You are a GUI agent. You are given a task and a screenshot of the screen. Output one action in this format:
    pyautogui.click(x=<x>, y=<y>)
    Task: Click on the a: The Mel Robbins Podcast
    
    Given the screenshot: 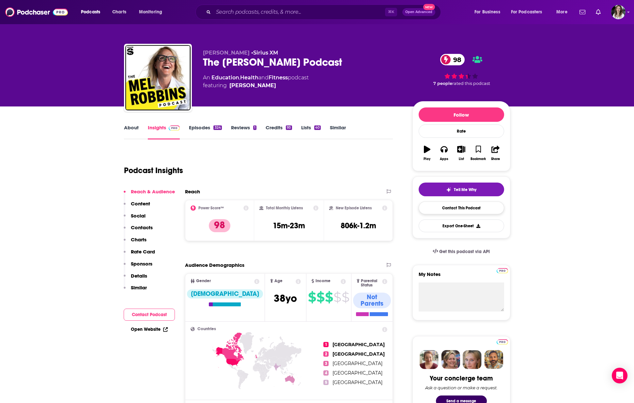 What is the action you would take?
    pyautogui.click(x=158, y=78)
    